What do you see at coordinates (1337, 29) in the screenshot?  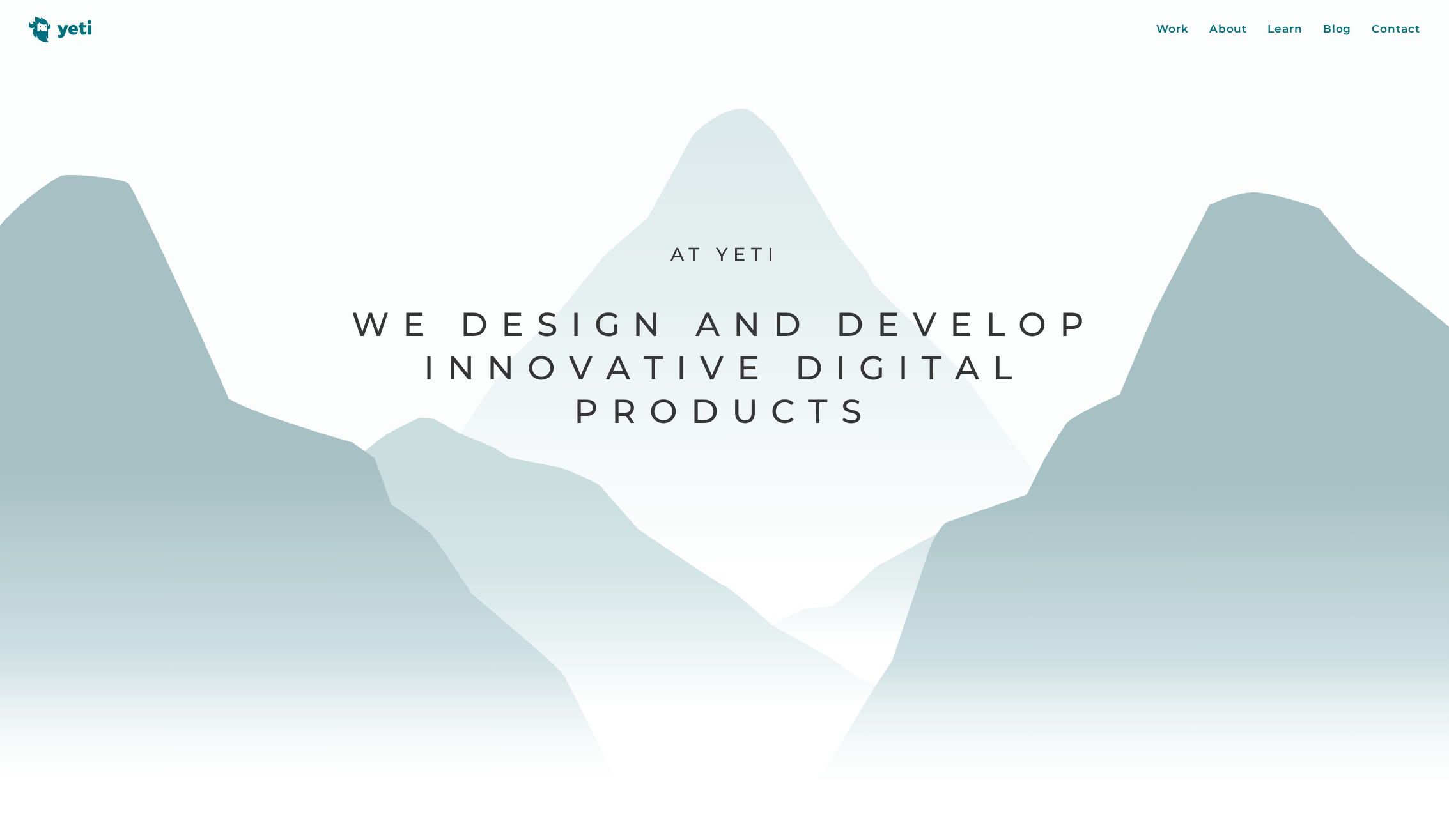 I see `a: Blog` at bounding box center [1337, 29].